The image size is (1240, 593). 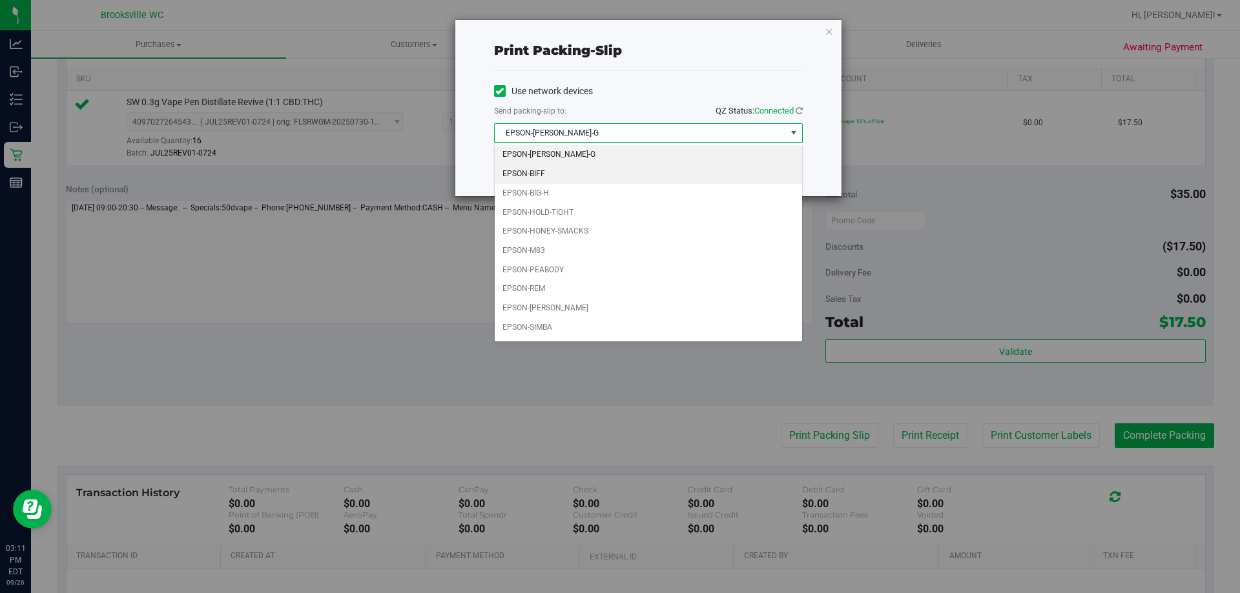 What do you see at coordinates (648, 251) in the screenshot?
I see `li: EPSON-M83` at bounding box center [648, 251].